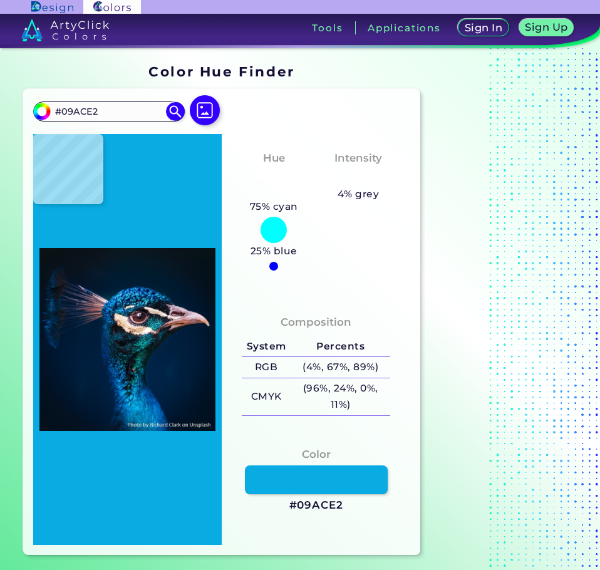 The width and height of the screenshot is (600, 570). I want to click on h5: System, so click(266, 346).